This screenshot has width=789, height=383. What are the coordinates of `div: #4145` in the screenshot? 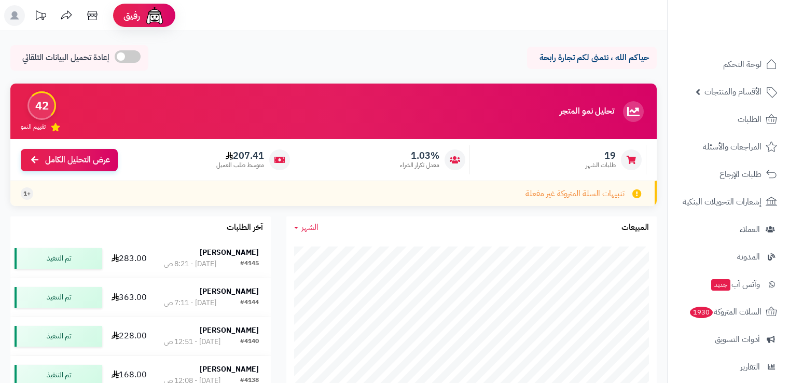 It's located at (250, 264).